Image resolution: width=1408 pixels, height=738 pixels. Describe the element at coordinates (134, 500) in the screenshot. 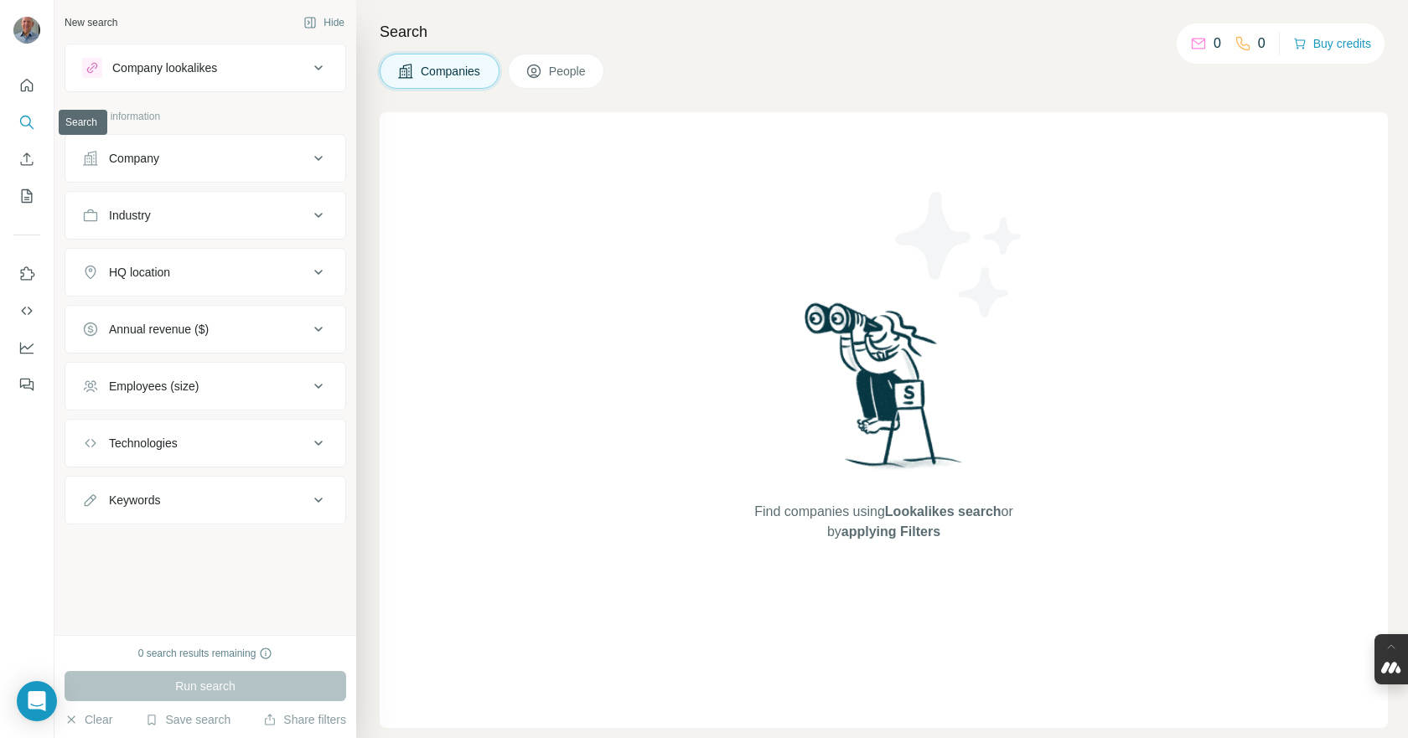

I see `div: Keywords` at that location.